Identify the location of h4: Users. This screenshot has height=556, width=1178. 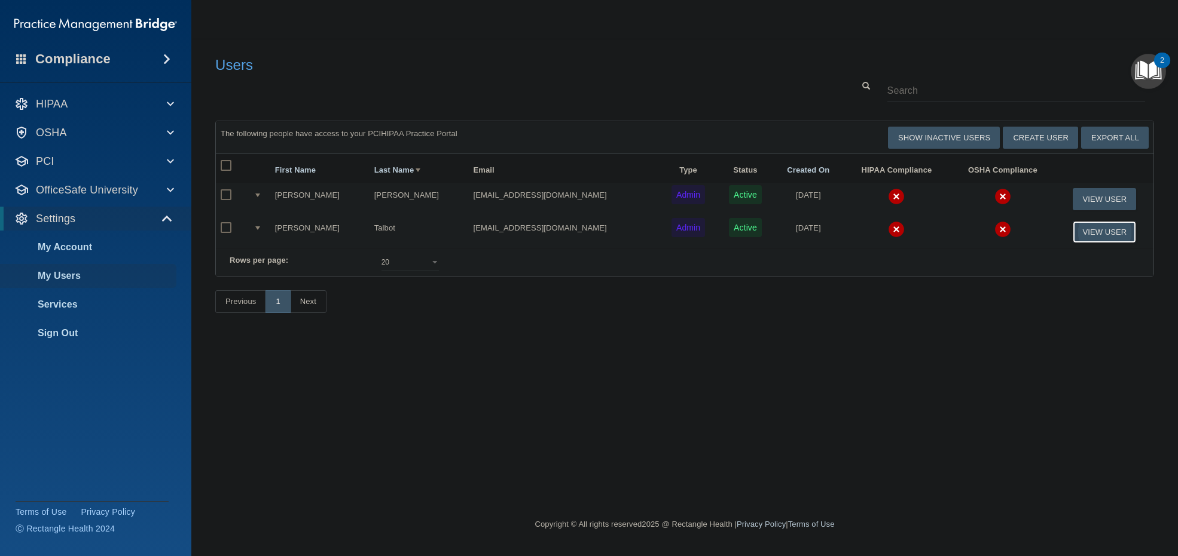
(485, 65).